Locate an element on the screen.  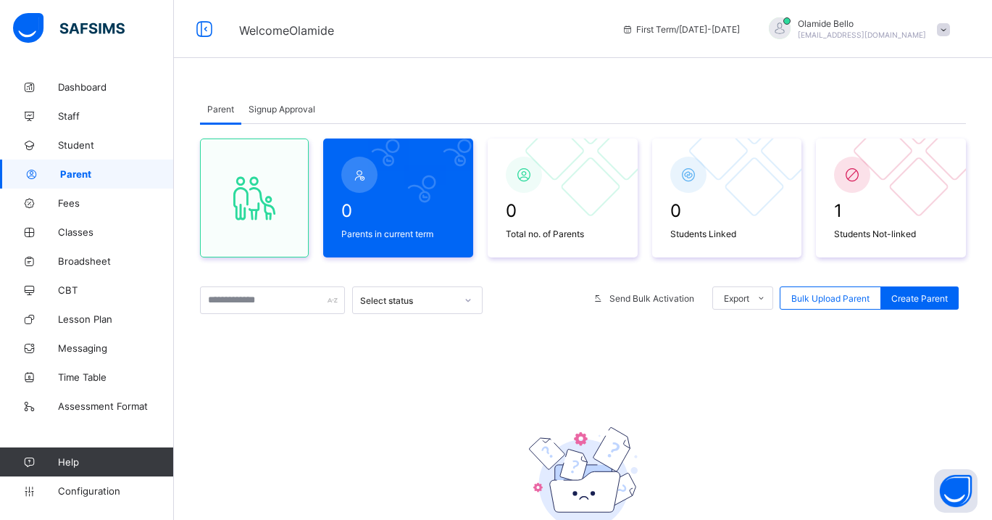
span: Fees is located at coordinates (116, 203).